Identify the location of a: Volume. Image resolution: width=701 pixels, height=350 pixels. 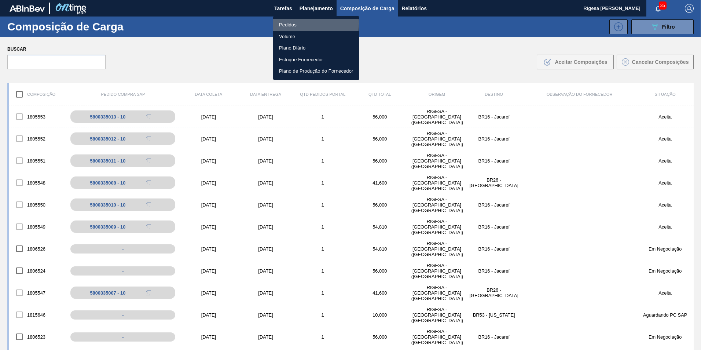
(316, 37).